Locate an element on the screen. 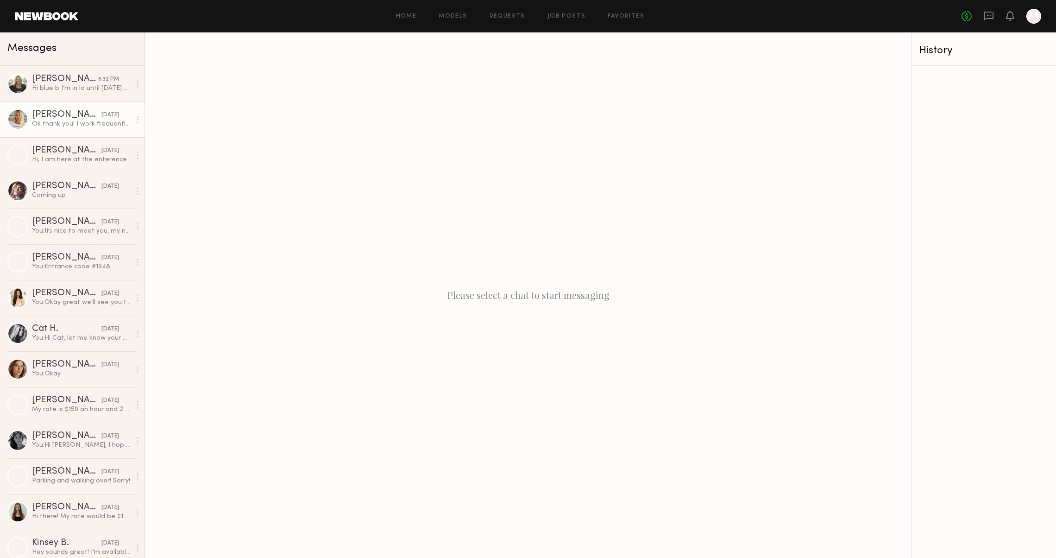 This screenshot has width=1056, height=558. a: Models is located at coordinates (453, 16).